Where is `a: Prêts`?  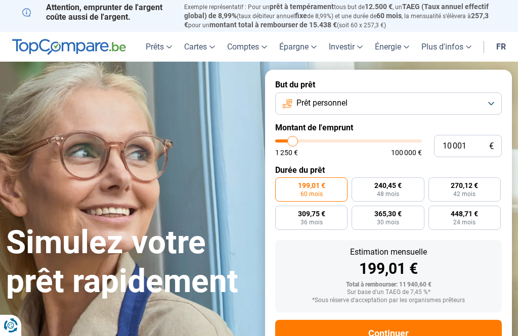
a: Prêts is located at coordinates (159, 47).